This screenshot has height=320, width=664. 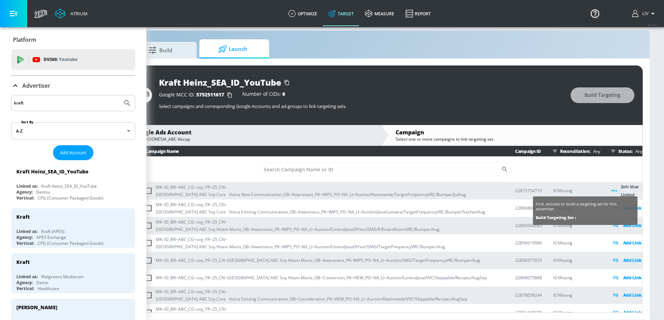 What do you see at coordinates (302, 14) in the screenshot?
I see `a: optimize` at bounding box center [302, 14].